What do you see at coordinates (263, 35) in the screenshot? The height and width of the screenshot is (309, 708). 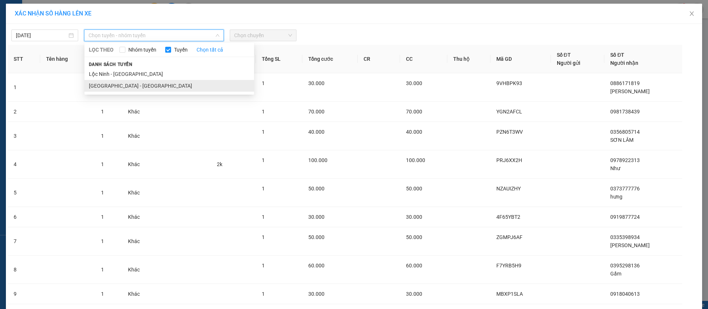 I see `span: Chọn chuyến` at bounding box center [263, 35].